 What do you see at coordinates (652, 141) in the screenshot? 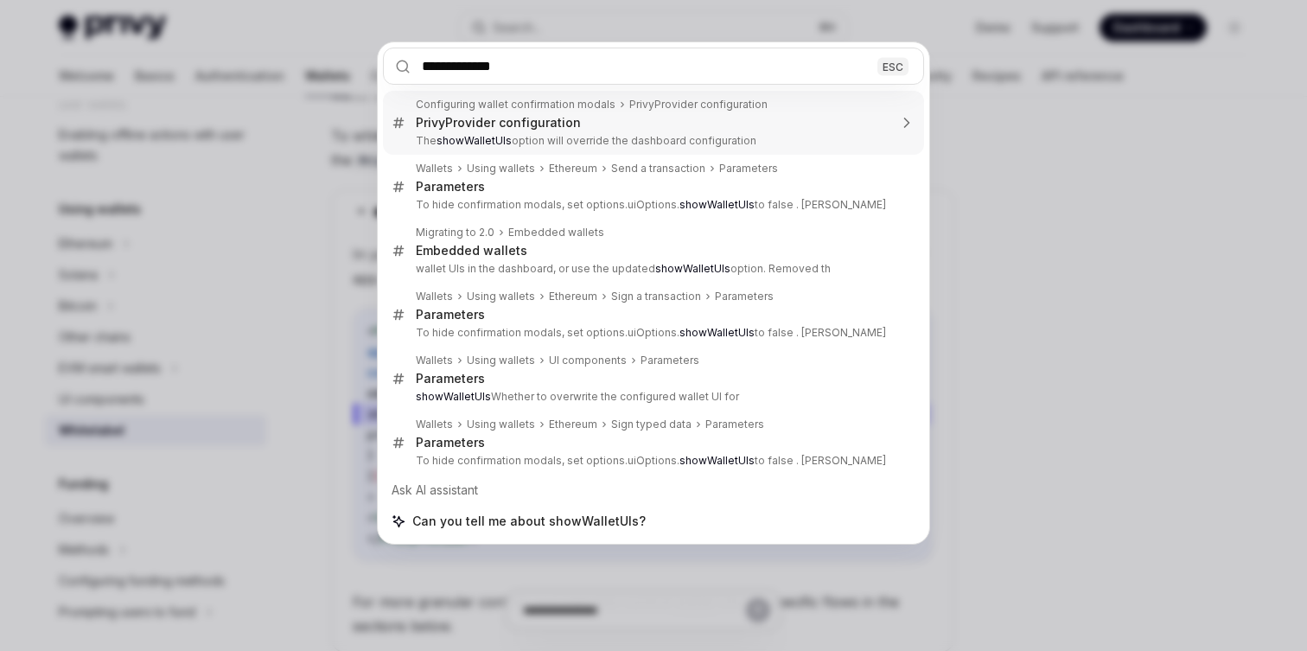
I see `p: The option will override the dashboard configuration` at bounding box center [652, 141].